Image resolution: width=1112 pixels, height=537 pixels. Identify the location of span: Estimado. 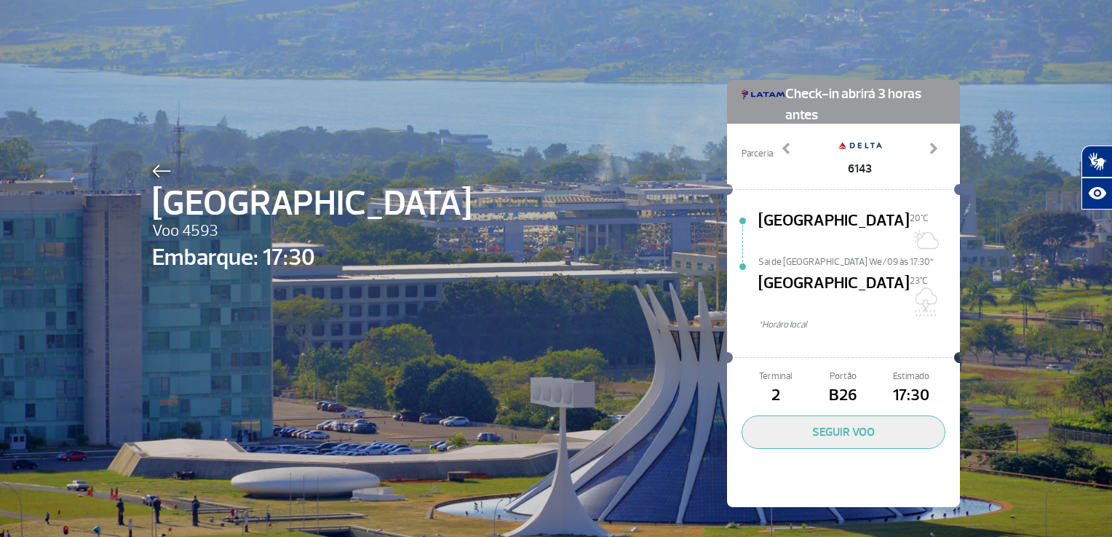
(911, 376).